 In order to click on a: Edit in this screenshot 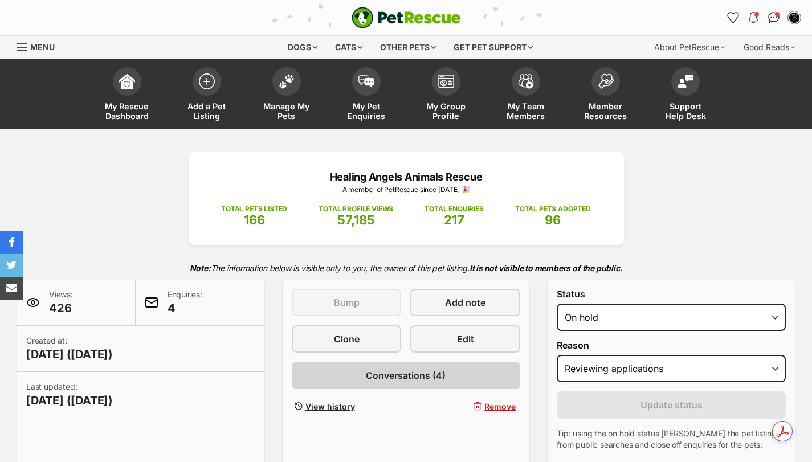, I will do `click(465, 339)`.